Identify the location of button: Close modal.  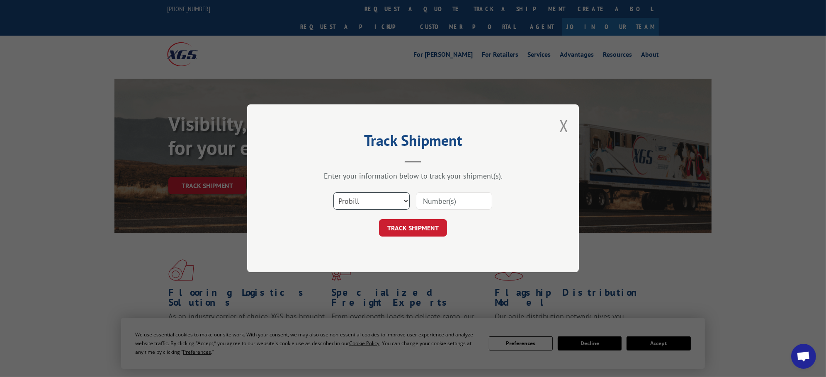
(564, 126).